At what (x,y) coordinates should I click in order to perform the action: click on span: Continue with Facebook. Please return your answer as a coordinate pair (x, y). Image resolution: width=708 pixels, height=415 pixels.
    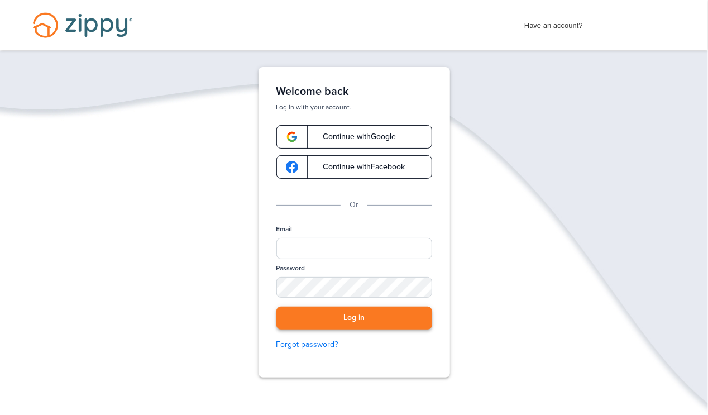
    Looking at the image, I should click on (358, 167).